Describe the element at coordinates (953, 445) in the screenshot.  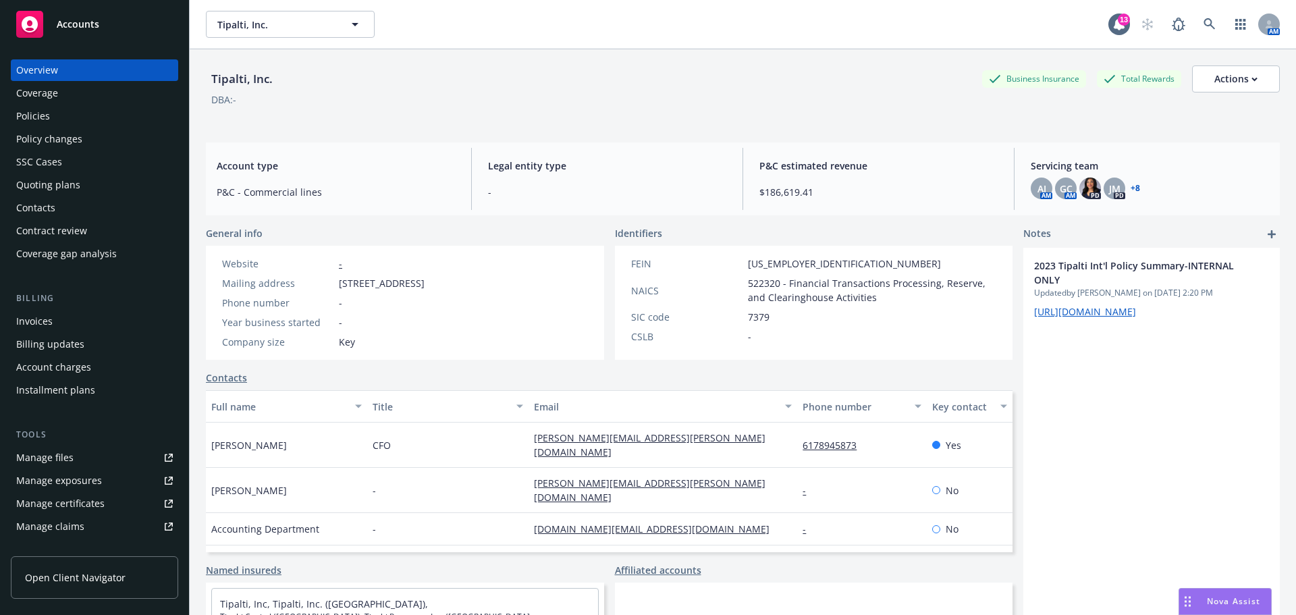
I see `span: Yes` at that location.